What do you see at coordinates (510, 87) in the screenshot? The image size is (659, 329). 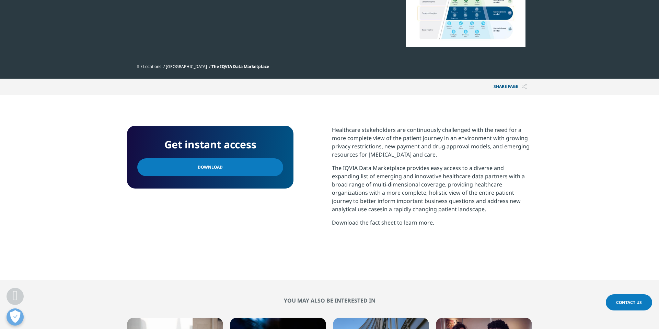 I see `button: Share PAGEShare PAGE` at bounding box center [510, 87].